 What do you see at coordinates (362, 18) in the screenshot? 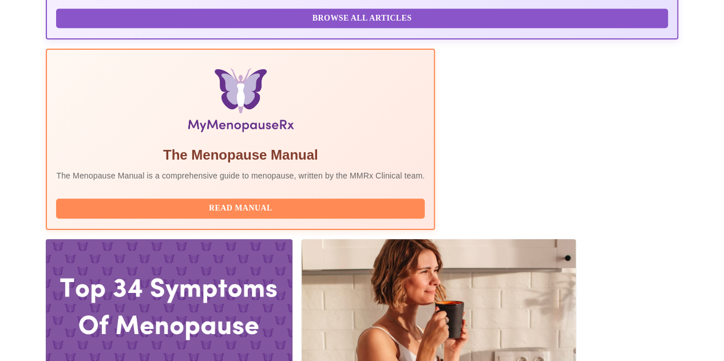
I see `span: Browse All Articles` at bounding box center [362, 18].